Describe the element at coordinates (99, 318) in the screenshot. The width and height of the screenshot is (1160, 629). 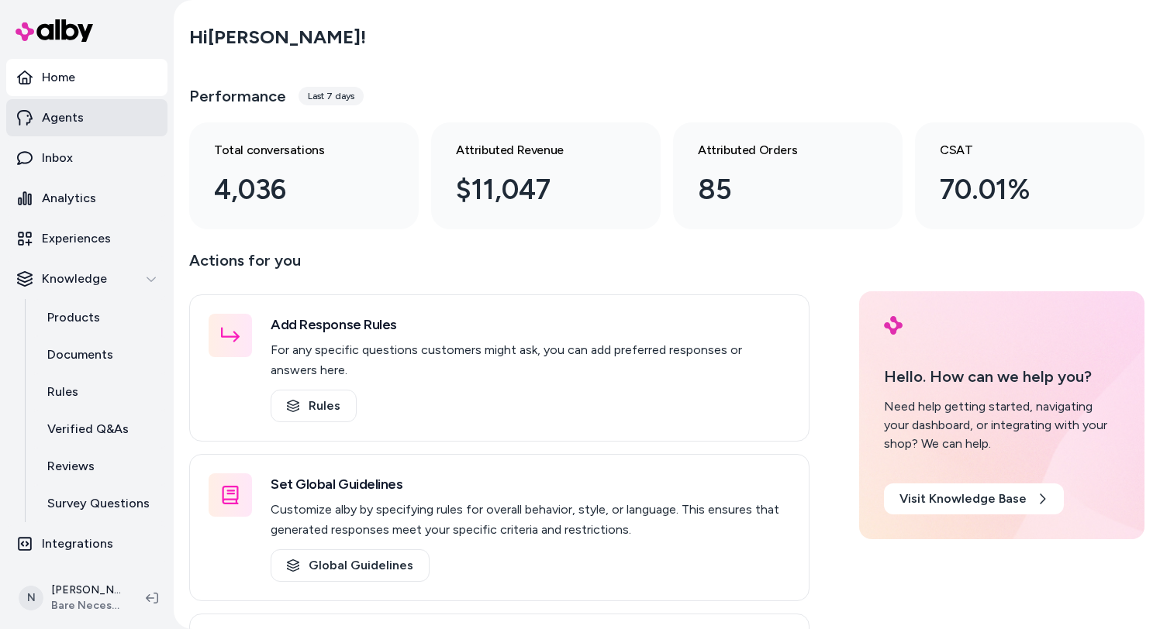
I see `a: Products` at that location.